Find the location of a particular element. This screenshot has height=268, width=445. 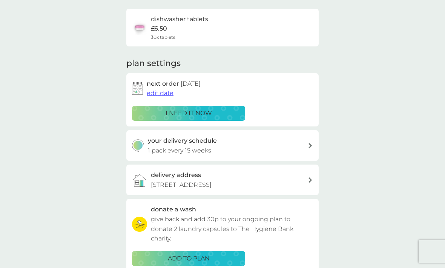

p: i need it now is located at coordinates (188, 113).